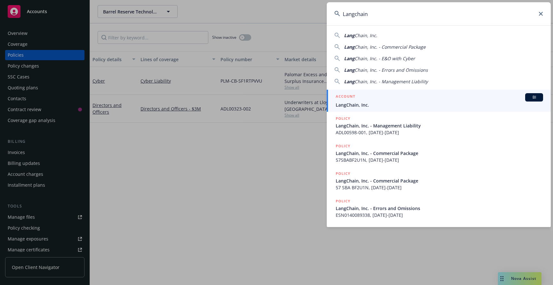  Describe the element at coordinates (345, 97) in the screenshot. I see `h5: ACCOUNT` at that location.